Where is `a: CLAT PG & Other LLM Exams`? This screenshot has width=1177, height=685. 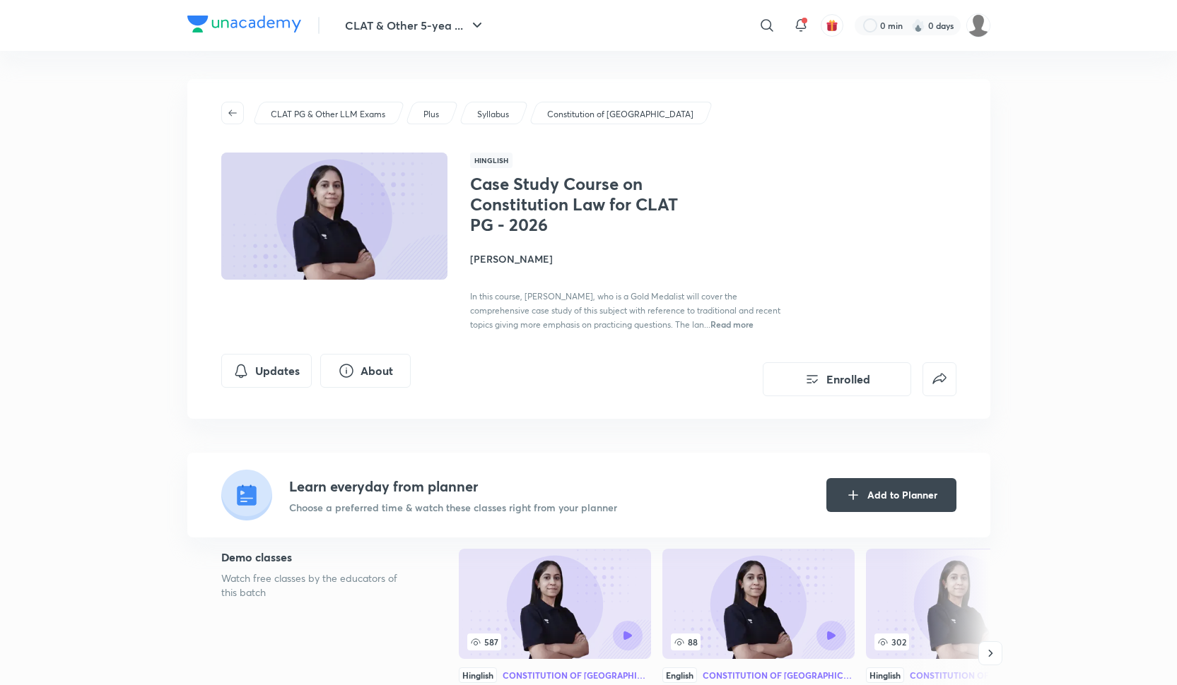 a: CLAT PG & Other LLM Exams is located at coordinates (327, 114).